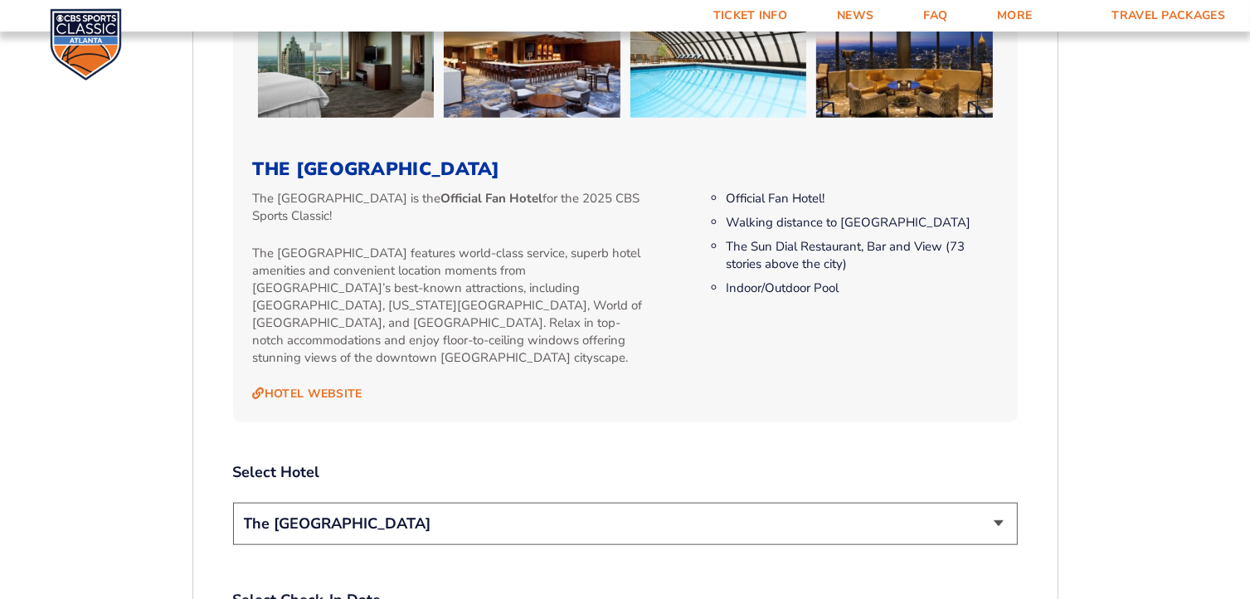 The width and height of the screenshot is (1250, 599). Describe the element at coordinates (861, 255) in the screenshot. I see `li: The Sun Dial Restaurant, Bar and View (73 stories above the city)` at that location.